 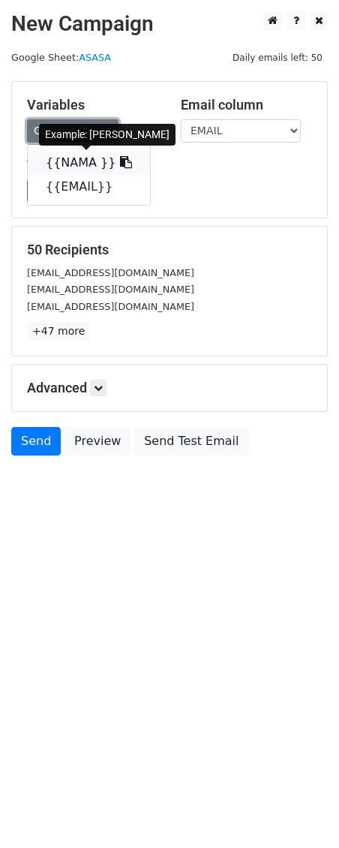 I want to click on a: +47 more, so click(x=59, y=331).